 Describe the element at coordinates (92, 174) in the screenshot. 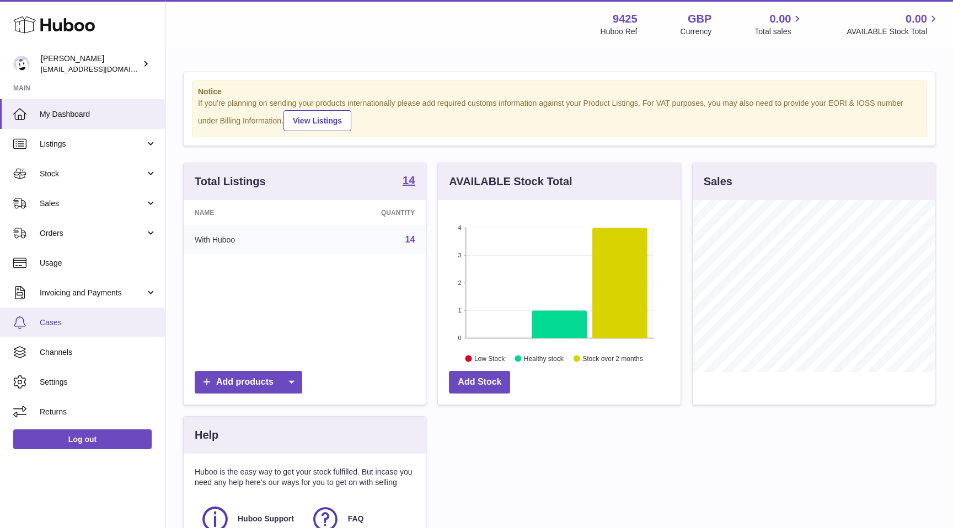

I see `span: Stock` at that location.